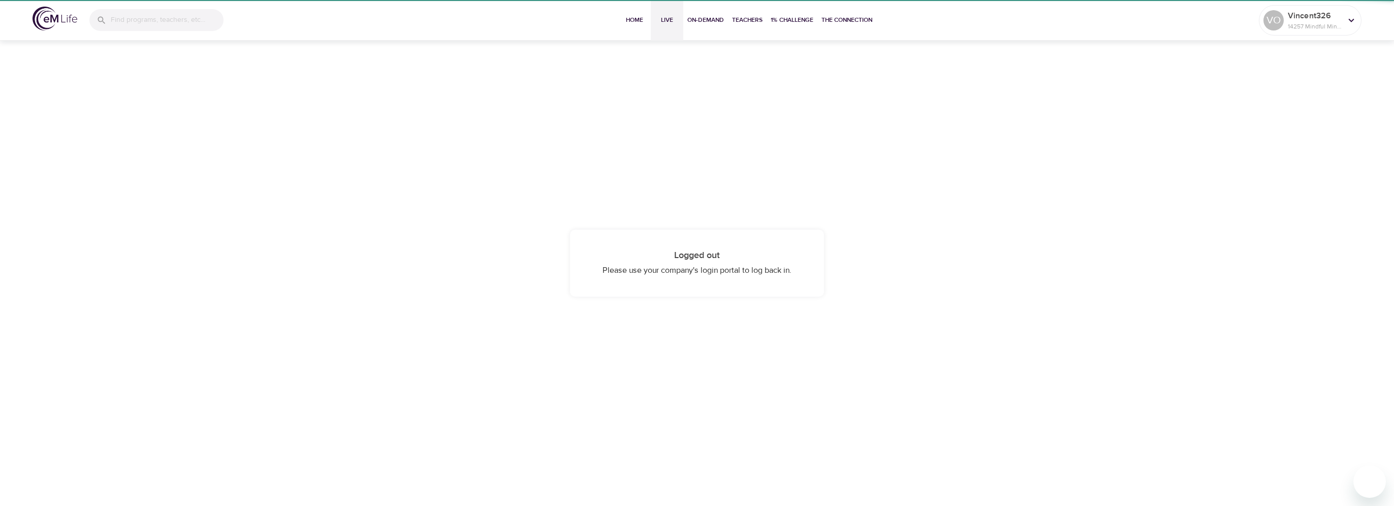 This screenshot has width=1394, height=506. Describe the element at coordinates (1315, 26) in the screenshot. I see `p: 14257 Mindful Minutes` at that location.